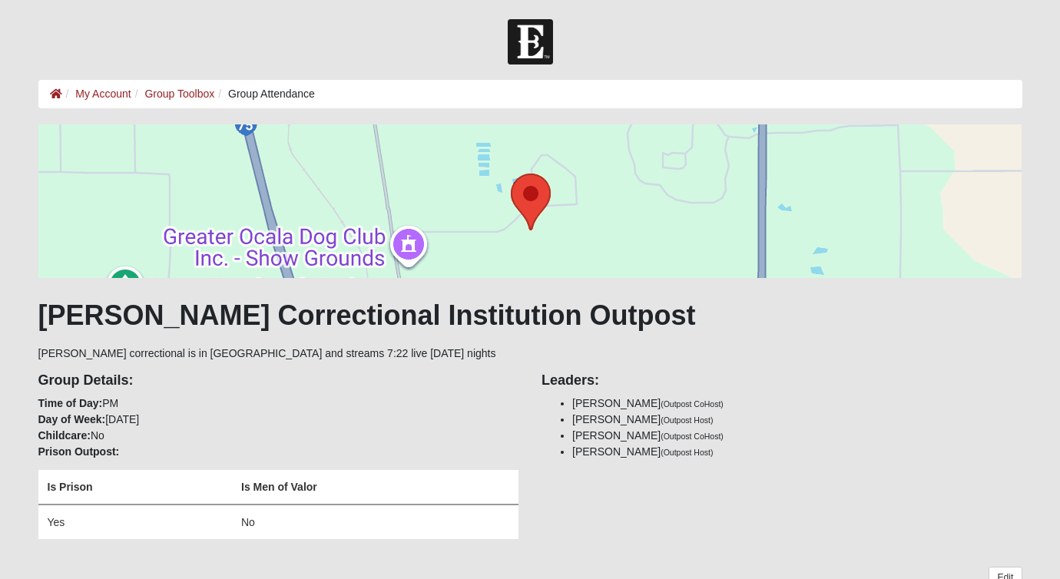  What do you see at coordinates (71, 403) in the screenshot?
I see `strong: Time of Day:` at bounding box center [71, 403].